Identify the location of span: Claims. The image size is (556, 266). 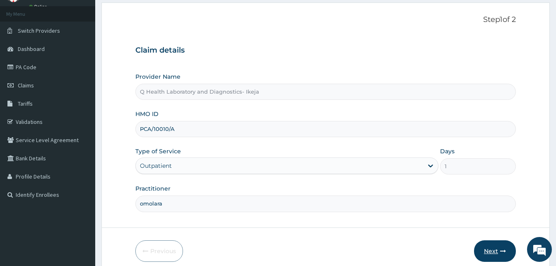
(26, 85).